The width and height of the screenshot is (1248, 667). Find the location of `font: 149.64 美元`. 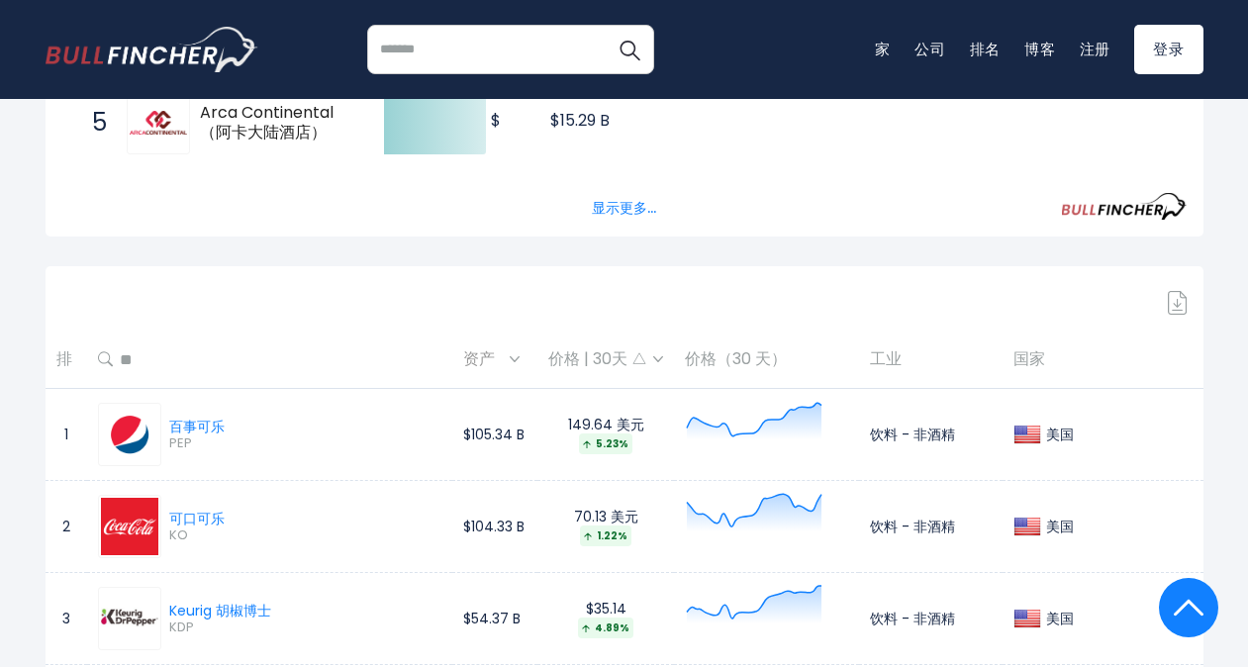

font: 149.64 美元 is located at coordinates (606, 425).